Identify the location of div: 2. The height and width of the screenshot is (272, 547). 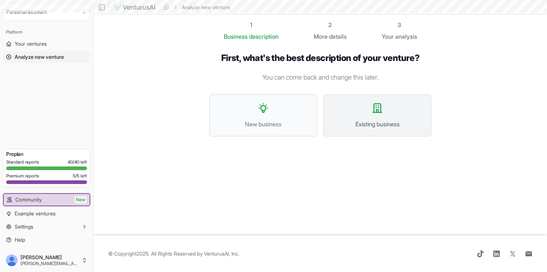
(330, 25).